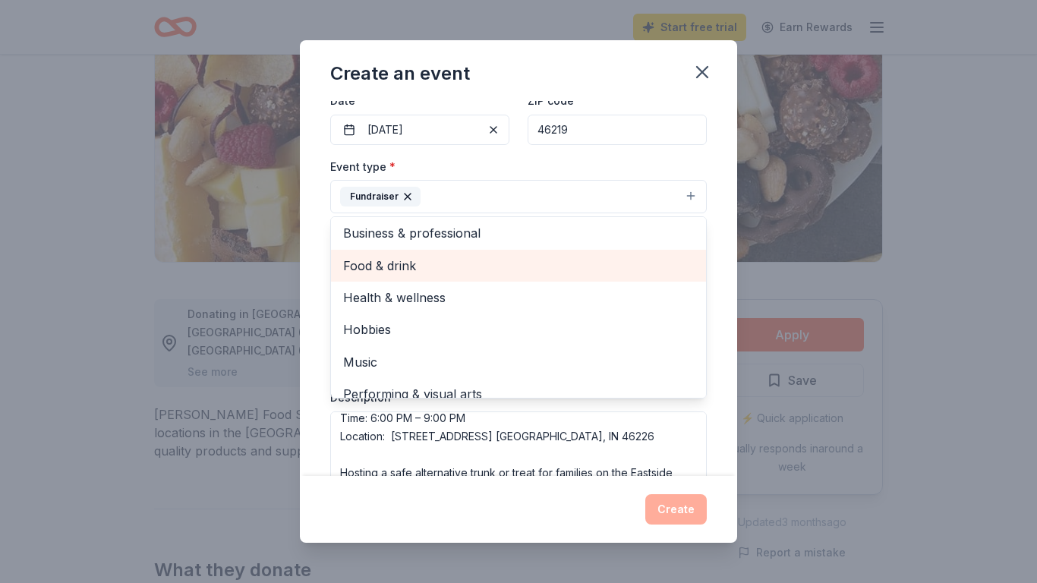 This screenshot has height=583, width=1037. Describe the element at coordinates (518, 329) in the screenshot. I see `span: Hobbies` at that location.